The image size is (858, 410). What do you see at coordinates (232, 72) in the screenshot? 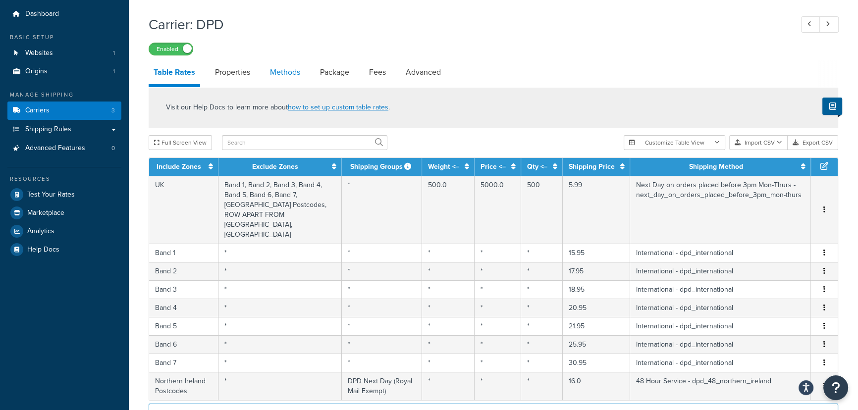
I see `a: Properties` at bounding box center [232, 72].